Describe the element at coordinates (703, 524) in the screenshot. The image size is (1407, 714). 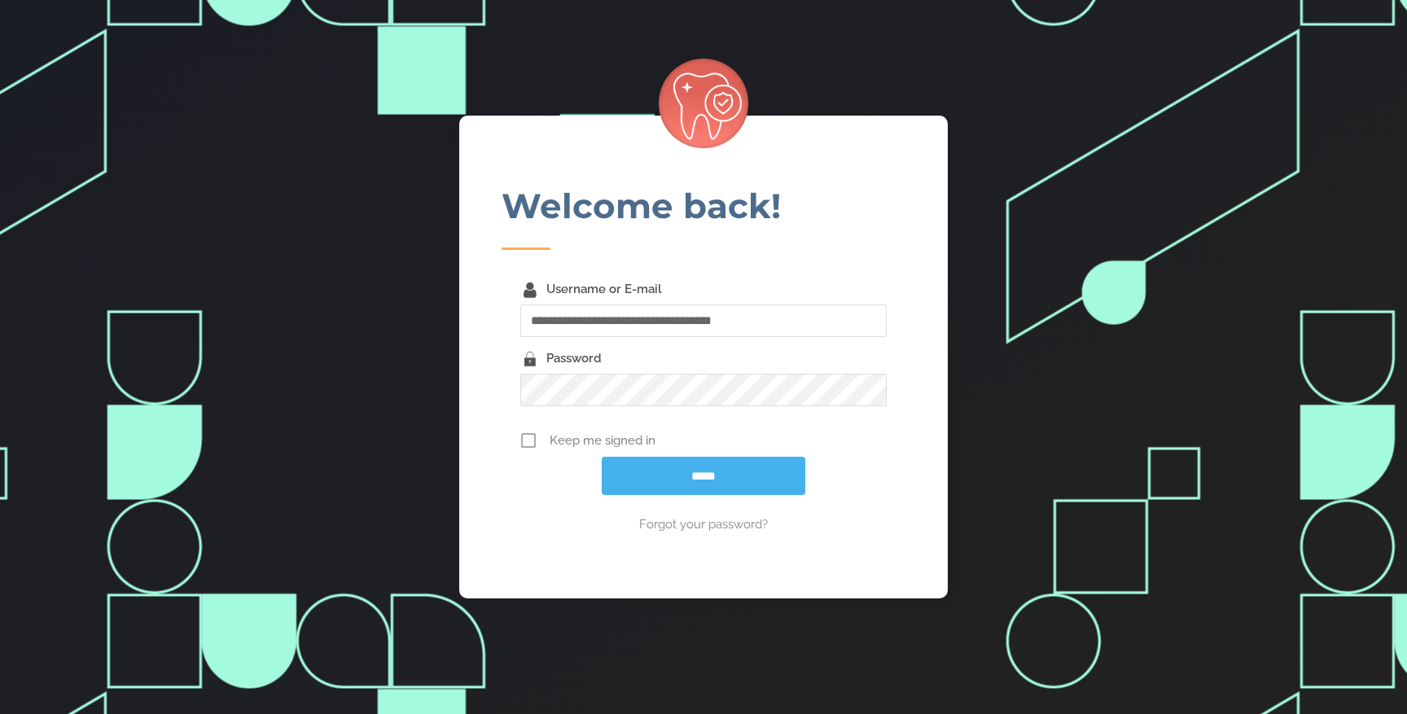
I see `a: Forgot your password?` at that location.